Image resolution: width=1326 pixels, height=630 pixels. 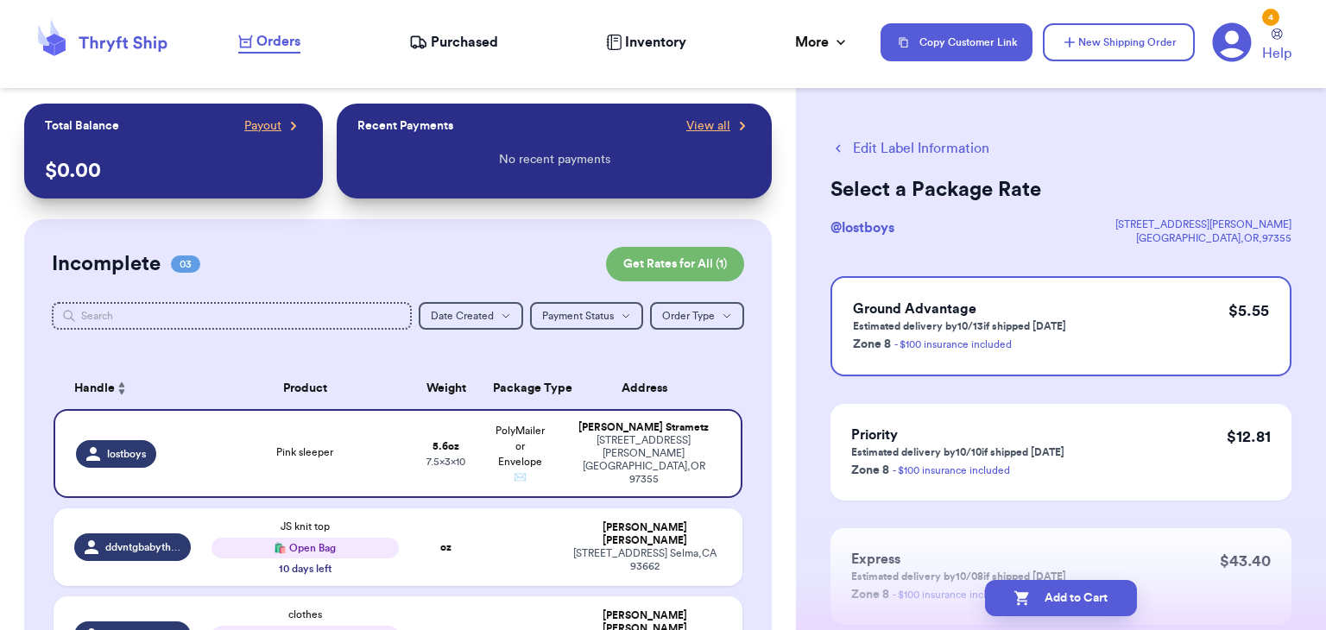 What do you see at coordinates (1232, 42) in the screenshot?
I see `a: 4` at bounding box center [1232, 42].